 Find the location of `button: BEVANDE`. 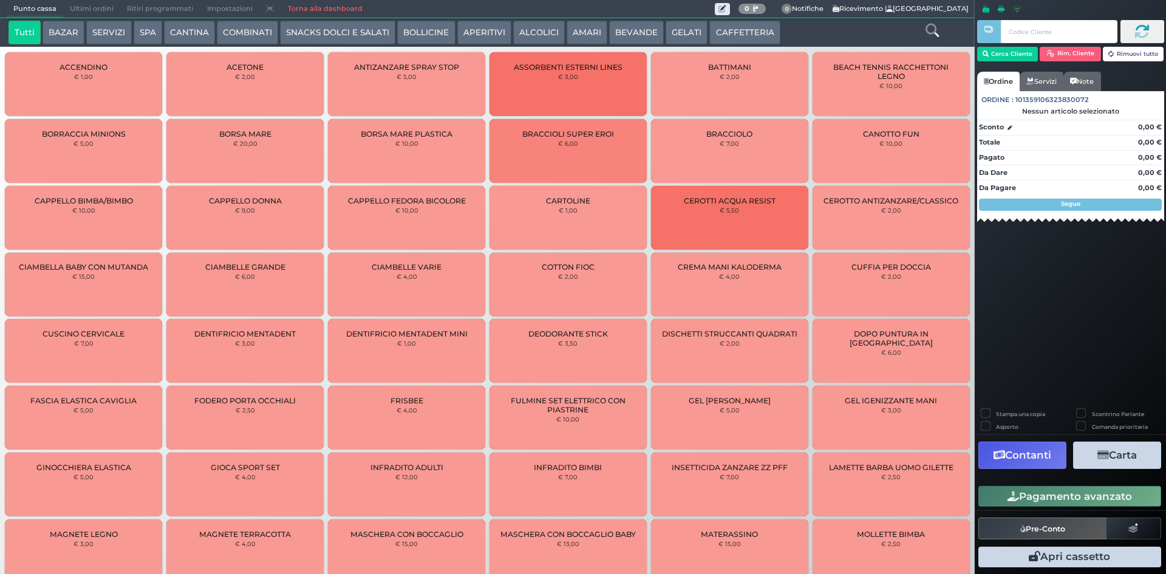

button: BEVANDE is located at coordinates (637, 33).